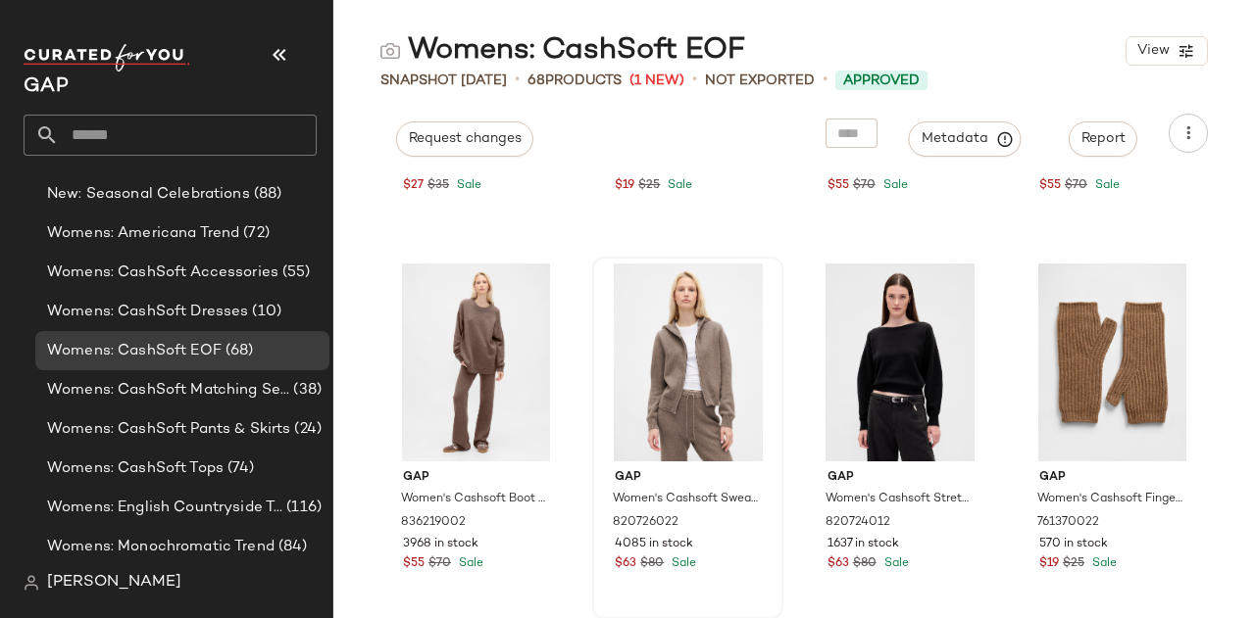 The height and width of the screenshot is (618, 1255). Describe the element at coordinates (964, 139) in the screenshot. I see `span: Metadata` at that location.